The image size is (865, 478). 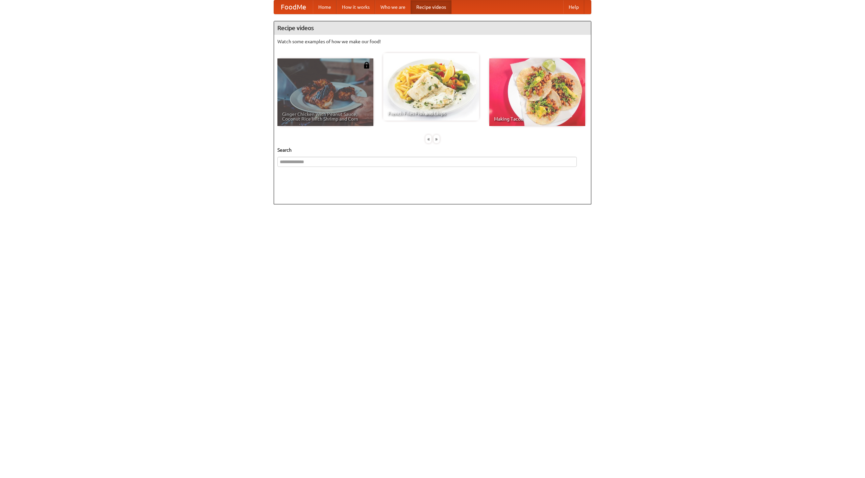 I want to click on span: French Fries Fish and Chips, so click(x=431, y=114).